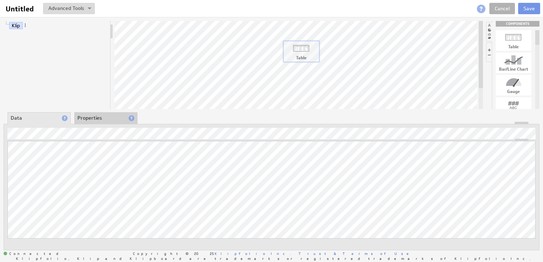  Describe the element at coordinates (16, 26) in the screenshot. I see `a: Klip` at that location.